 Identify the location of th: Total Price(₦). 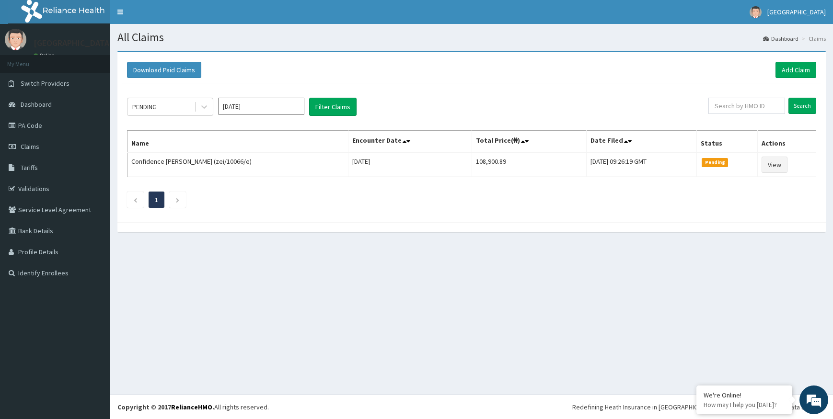
(529, 142).